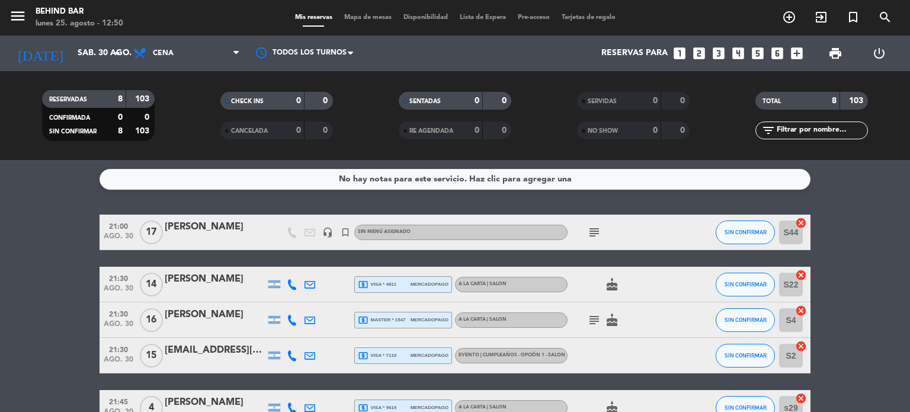 The height and width of the screenshot is (412, 910). What do you see at coordinates (151, 284) in the screenshot?
I see `span: 14` at bounding box center [151, 284].